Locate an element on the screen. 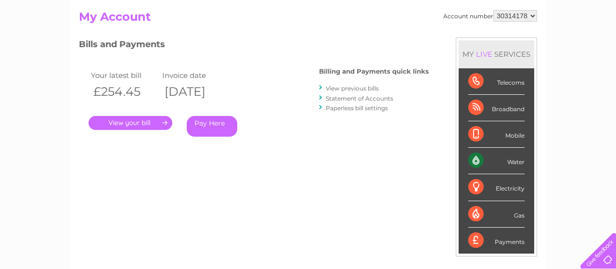  div: LIVE is located at coordinates (484, 54).